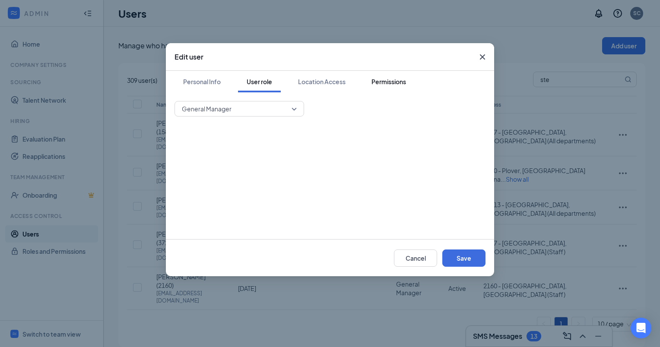 The width and height of the screenshot is (660, 347). What do you see at coordinates (483, 57) in the screenshot?
I see `button: Close` at bounding box center [483, 57].